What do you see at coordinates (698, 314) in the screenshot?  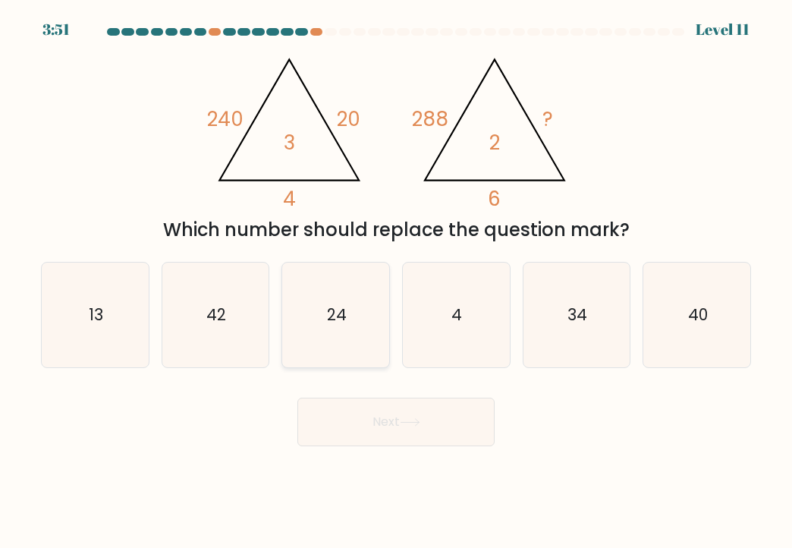 I see `text: 40` at bounding box center [698, 314].